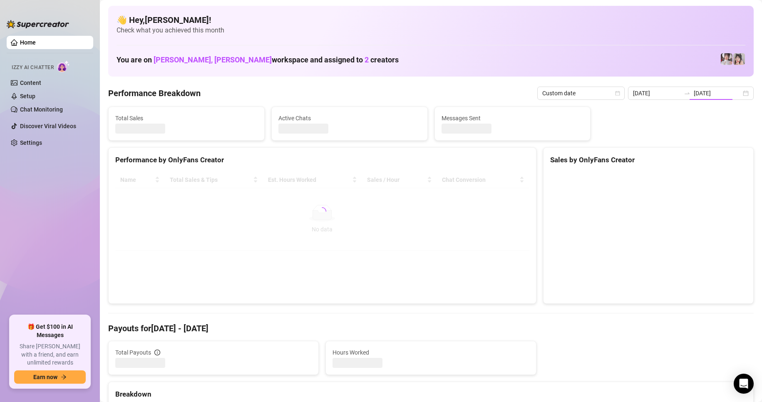  Describe the element at coordinates (367, 60) in the screenshot. I see `span: 2` at that location.